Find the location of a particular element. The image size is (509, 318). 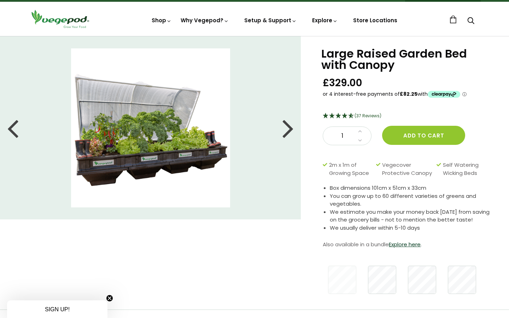

a: Increase quantity by 1 is located at coordinates (360, 132).